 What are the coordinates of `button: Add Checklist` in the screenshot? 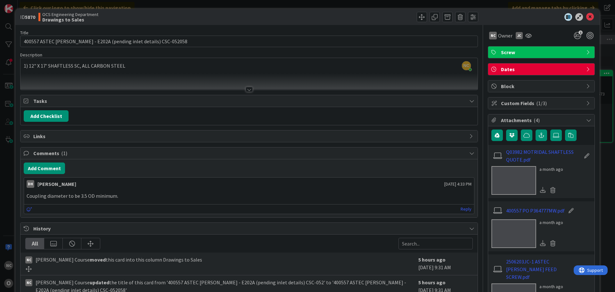 It's located at (46, 116).